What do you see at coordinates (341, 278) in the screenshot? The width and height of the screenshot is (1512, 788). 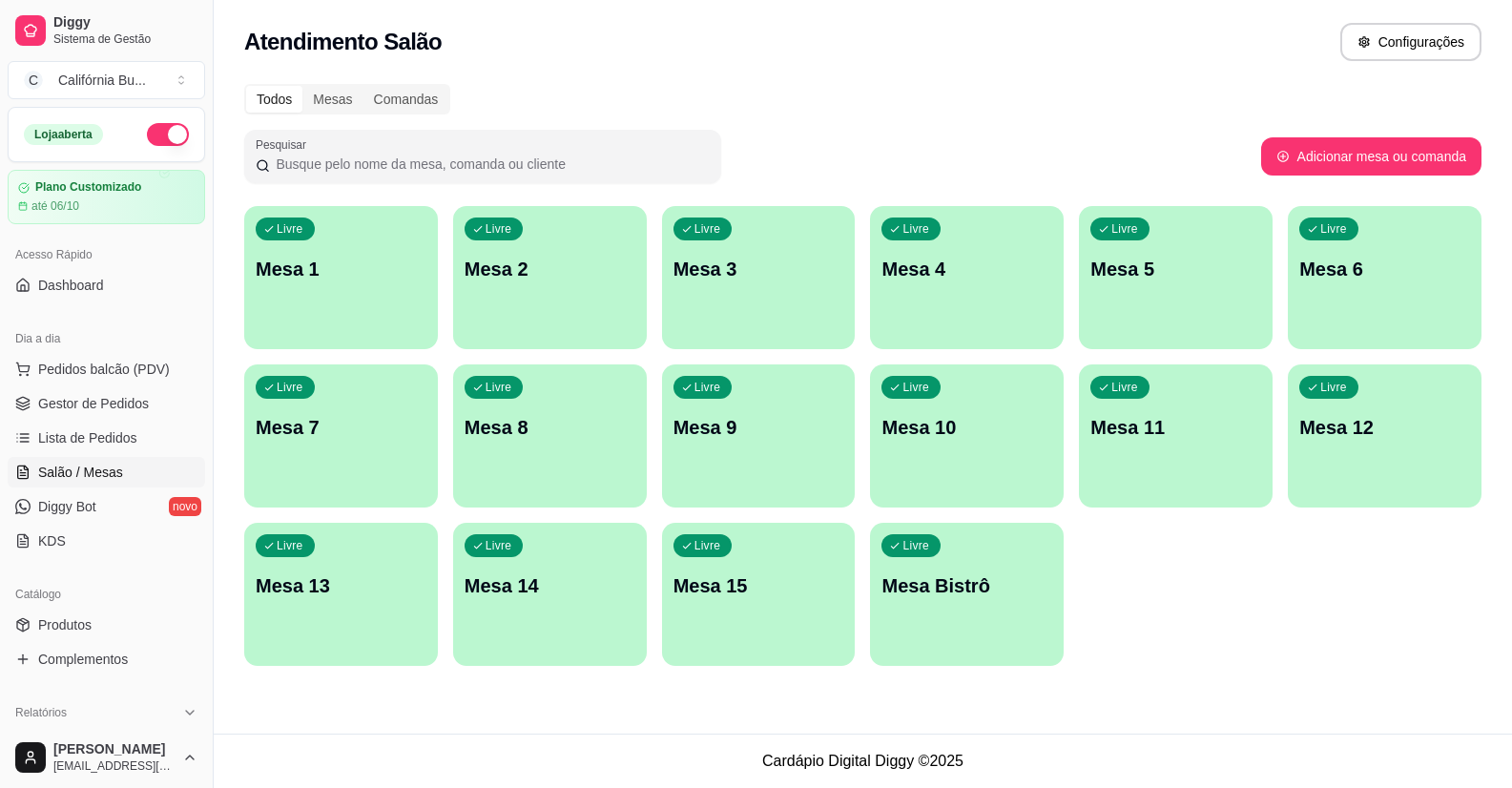 I see `button: LivreMesa 1` at bounding box center [341, 278].